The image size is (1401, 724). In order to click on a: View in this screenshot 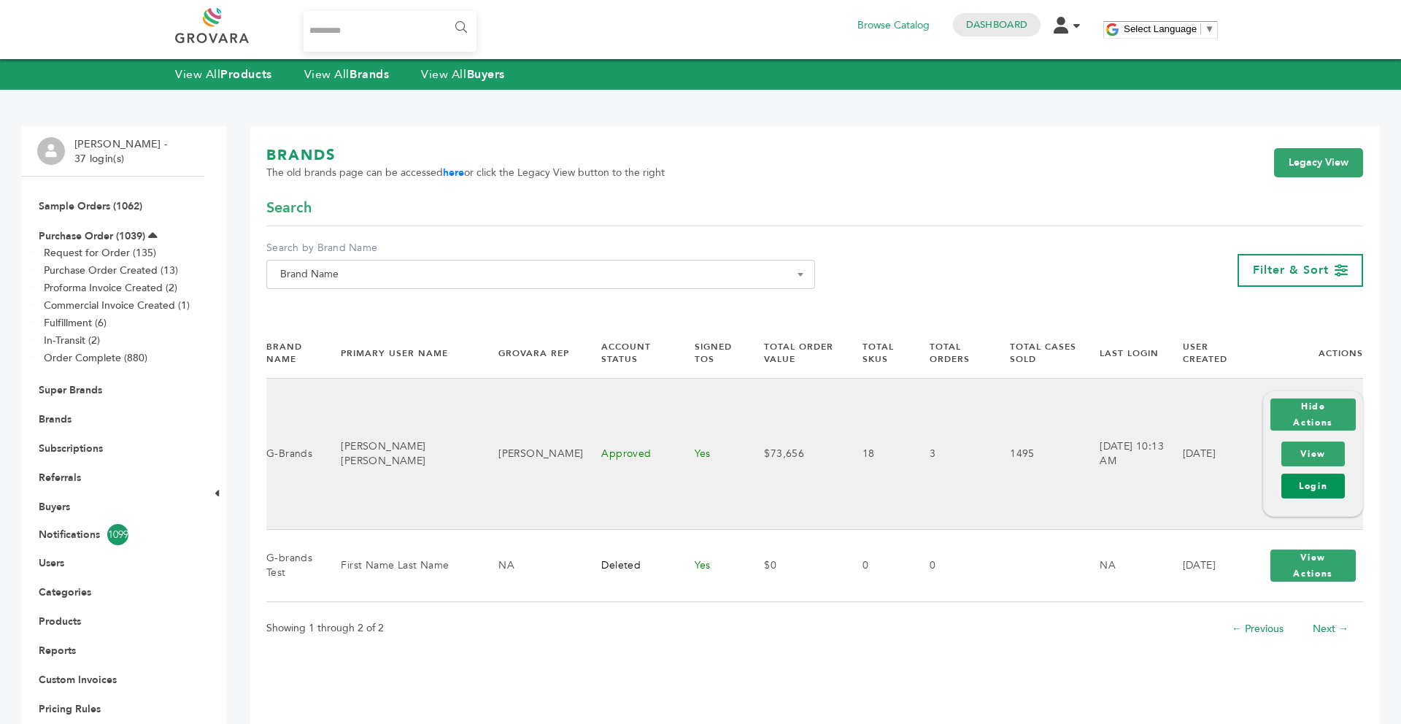, I will do `click(1313, 454)`.